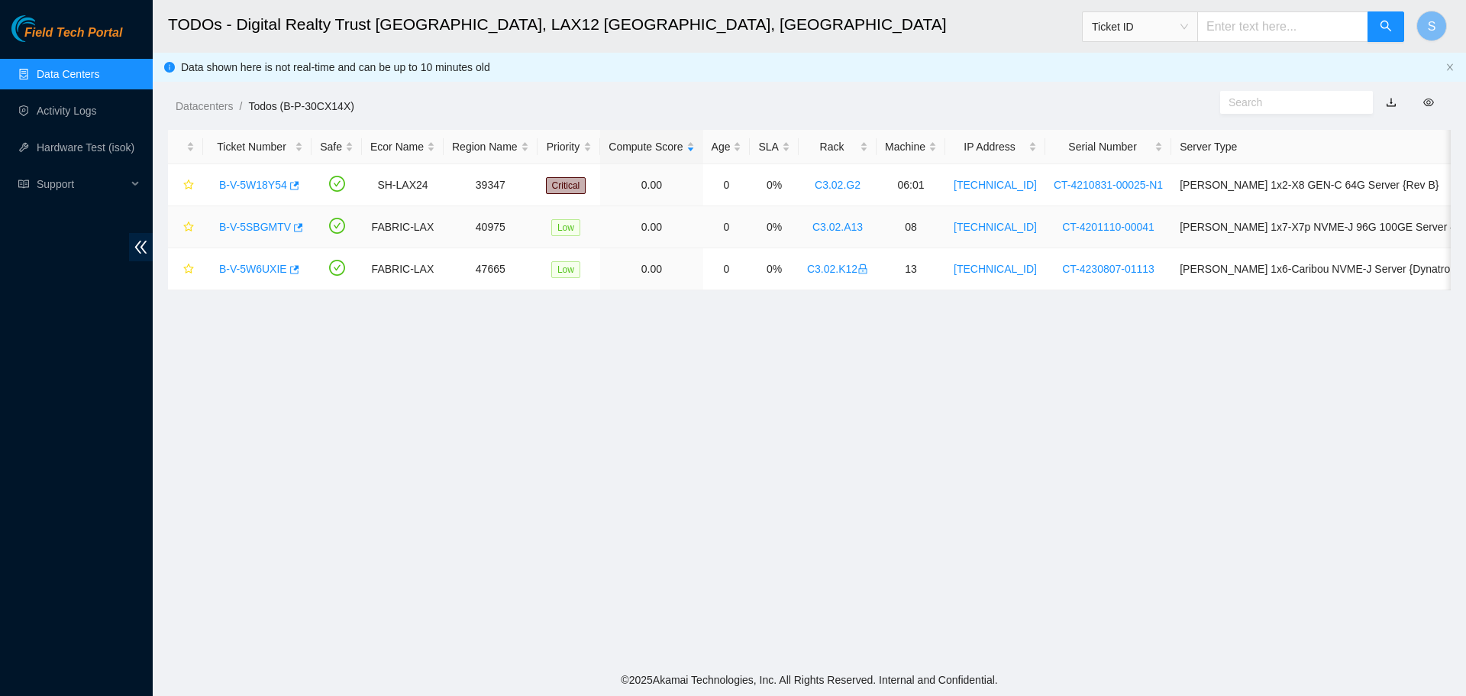 The height and width of the screenshot is (696, 1466). I want to click on span: lock, so click(863, 269).